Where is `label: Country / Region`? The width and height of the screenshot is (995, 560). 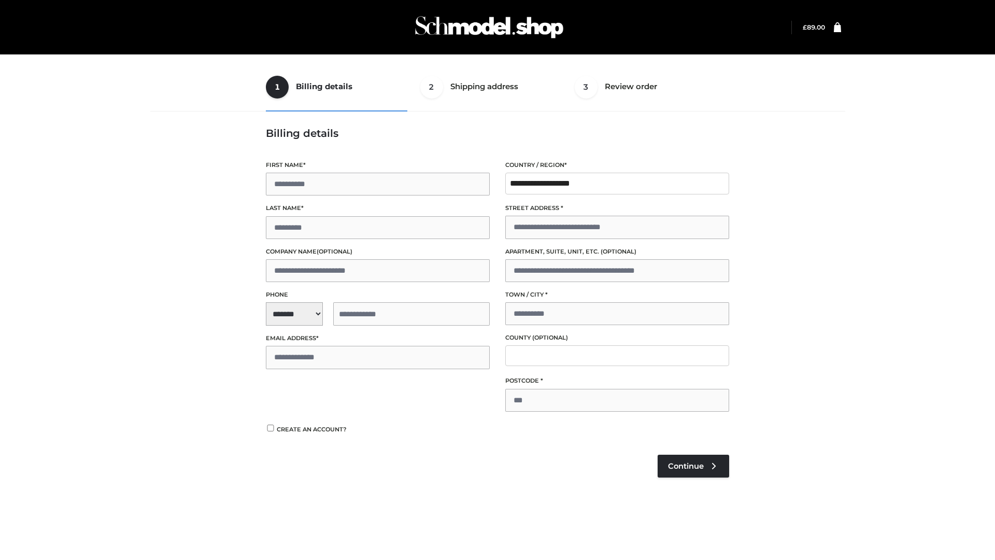 label: Country / Region is located at coordinates (617, 165).